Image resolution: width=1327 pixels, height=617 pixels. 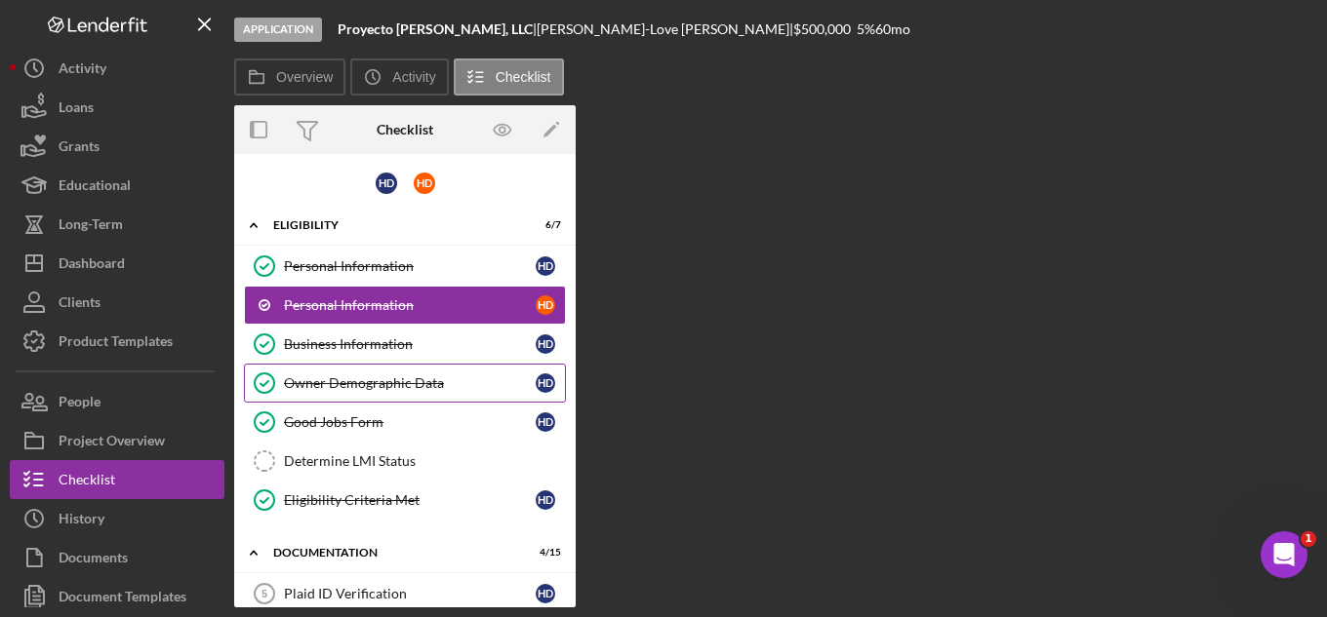 I want to click on div: 6 / 7, so click(x=543, y=225).